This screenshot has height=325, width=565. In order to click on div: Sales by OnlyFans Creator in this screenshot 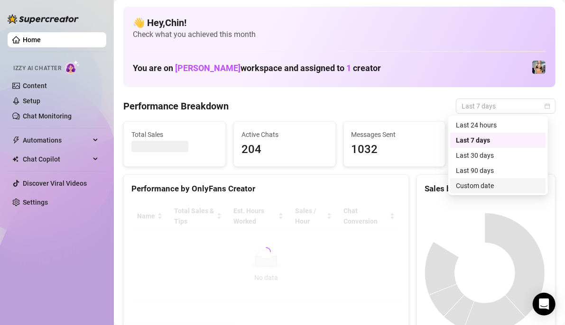, I will do `click(486, 189)`.